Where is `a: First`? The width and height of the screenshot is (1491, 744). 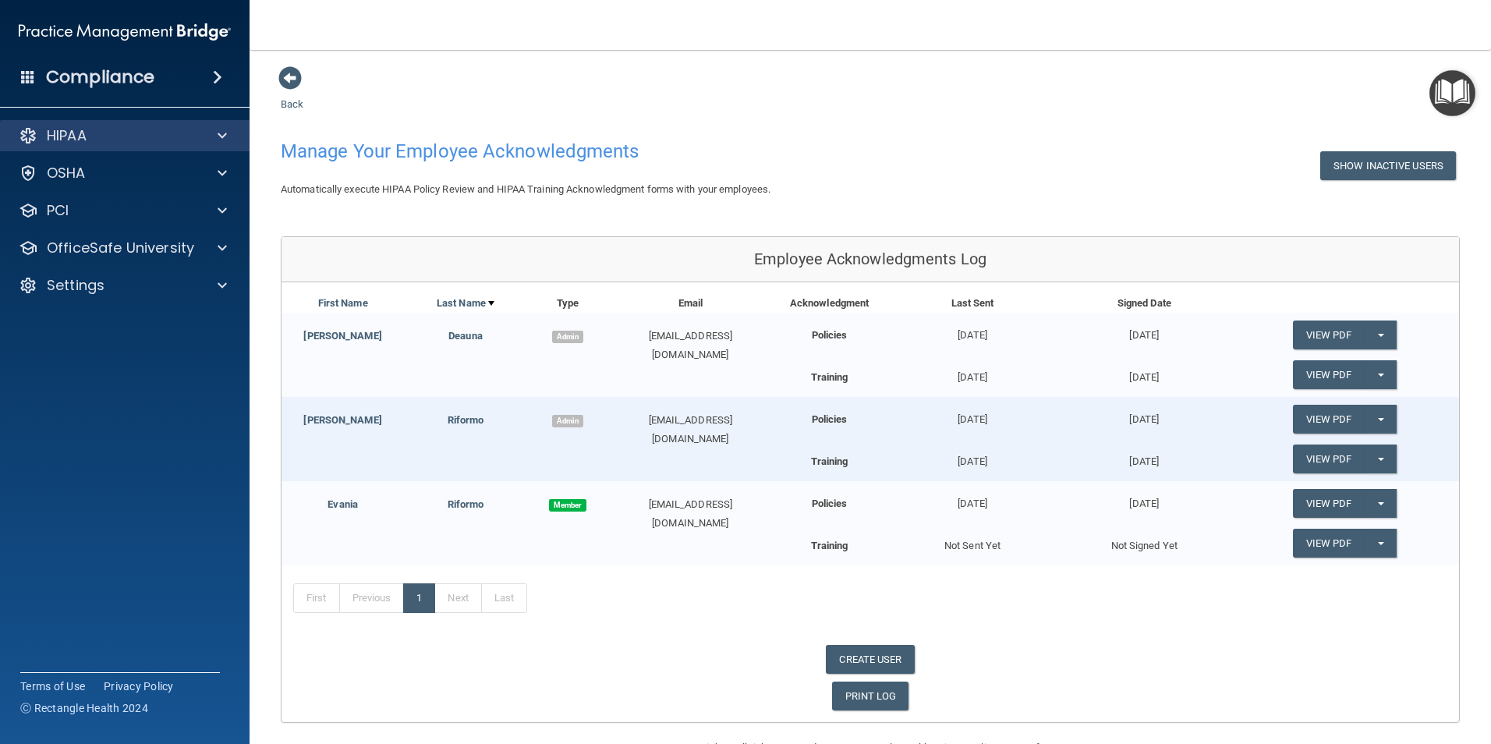
a: First is located at coordinates (317, 598).